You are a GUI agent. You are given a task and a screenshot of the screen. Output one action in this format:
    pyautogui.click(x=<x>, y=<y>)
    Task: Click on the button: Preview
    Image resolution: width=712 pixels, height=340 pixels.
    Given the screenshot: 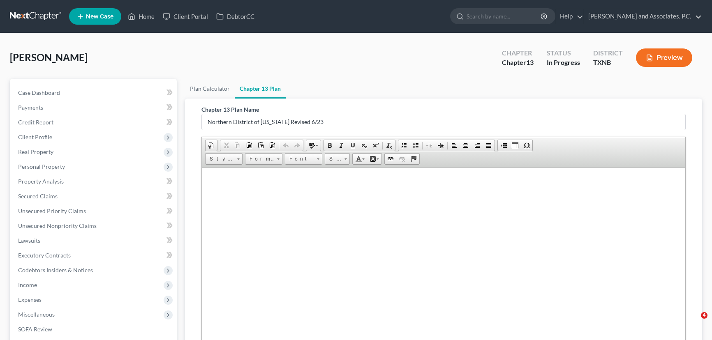 What is the action you would take?
    pyautogui.click(x=664, y=58)
    